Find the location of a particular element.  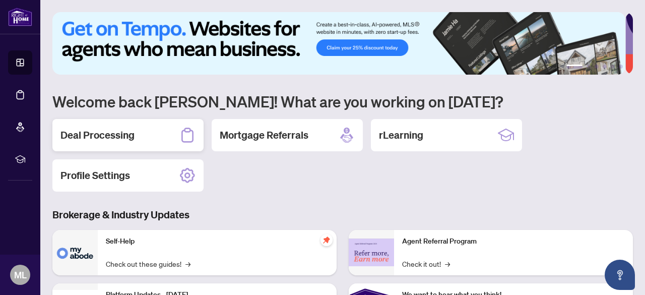

button: Open asap is located at coordinates (620, 275).